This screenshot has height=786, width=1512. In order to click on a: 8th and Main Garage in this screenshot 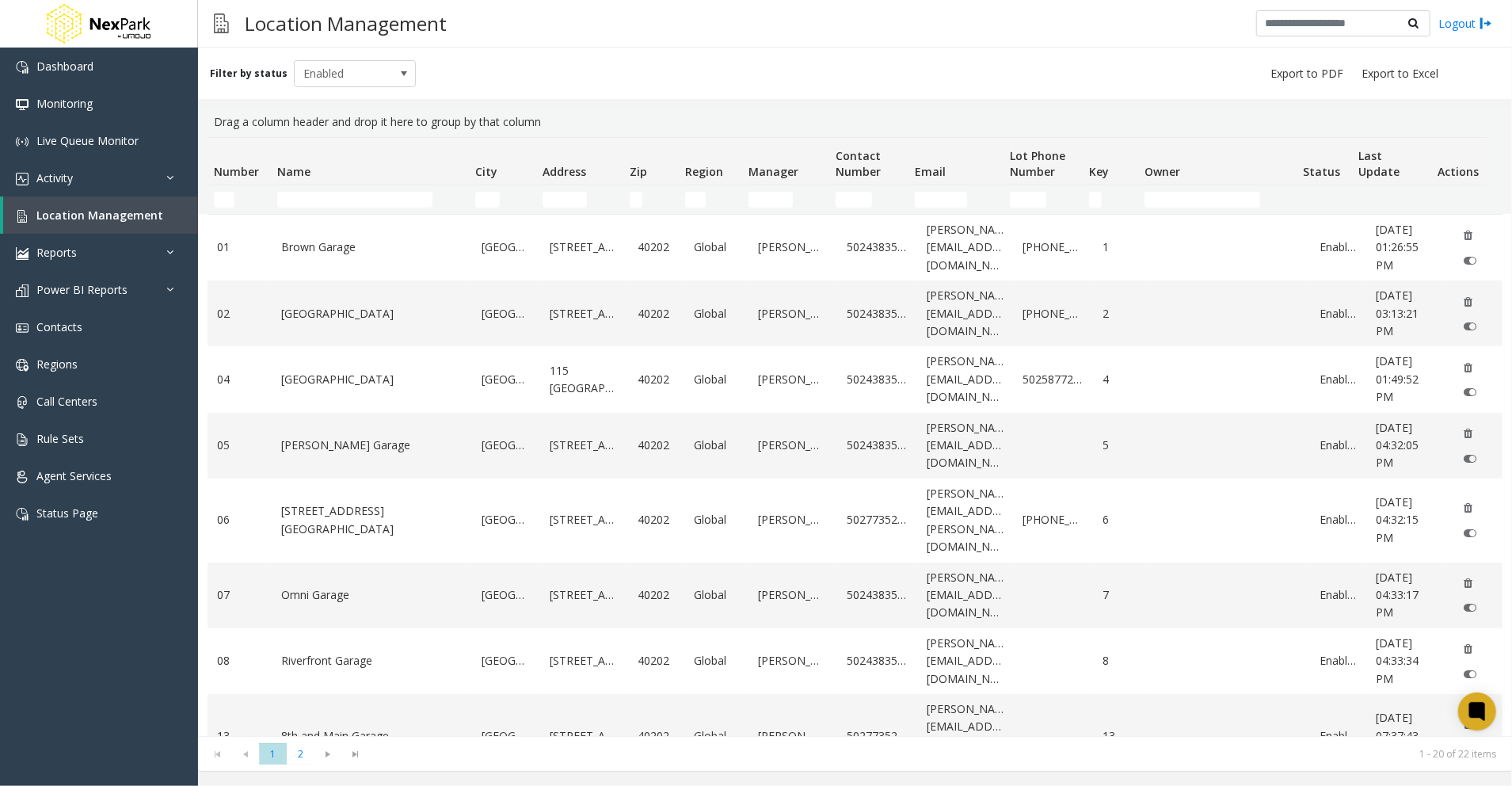, I will do `click(372, 736)`.